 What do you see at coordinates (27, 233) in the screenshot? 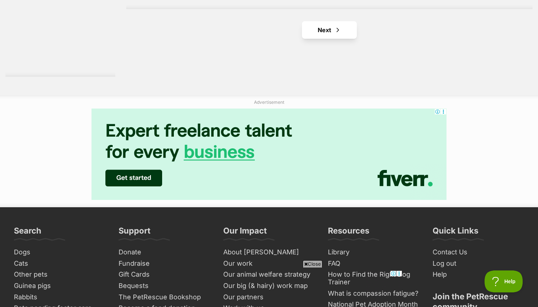
I see `h3: Search` at bounding box center [27, 233].